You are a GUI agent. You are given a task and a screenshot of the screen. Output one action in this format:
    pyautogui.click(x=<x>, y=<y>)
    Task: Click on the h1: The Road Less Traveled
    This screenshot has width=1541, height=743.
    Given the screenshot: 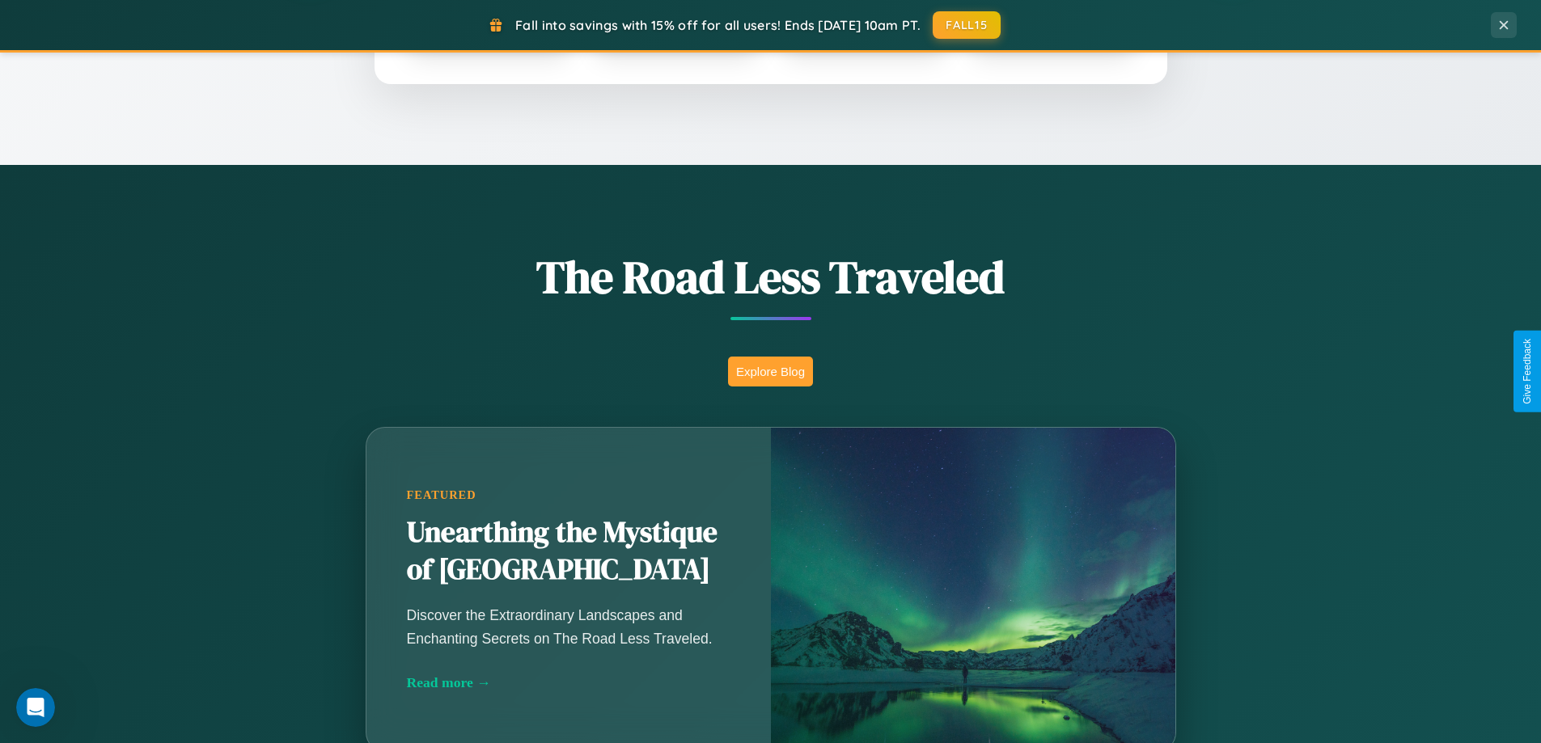 What is the action you would take?
    pyautogui.click(x=771, y=277)
    